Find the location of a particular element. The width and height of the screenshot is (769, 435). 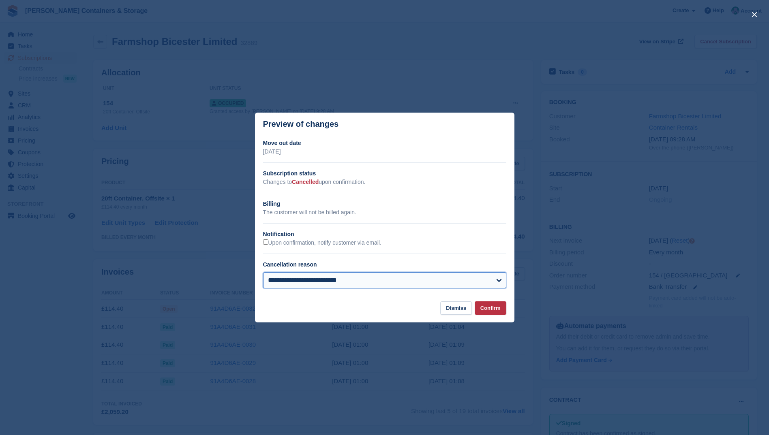

h2: Billing is located at coordinates (385, 204).